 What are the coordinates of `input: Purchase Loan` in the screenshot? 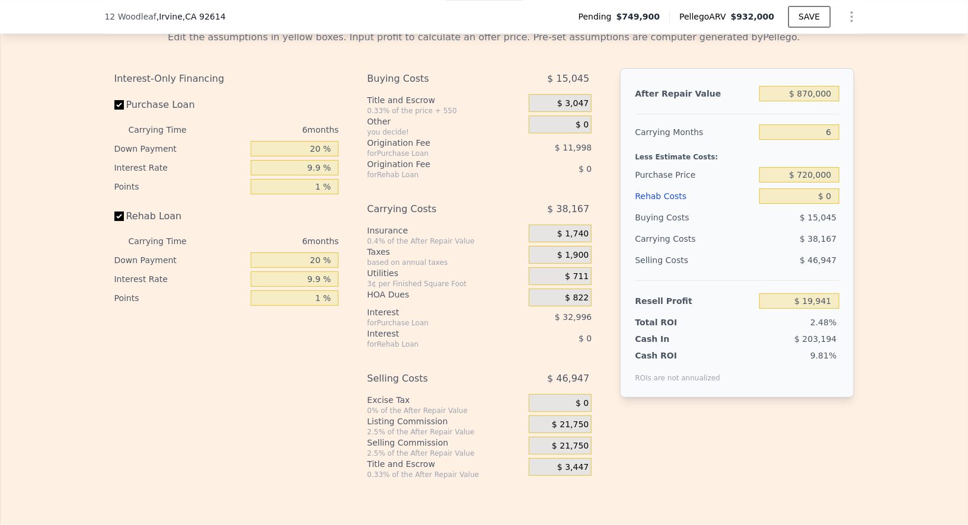 It's located at (119, 105).